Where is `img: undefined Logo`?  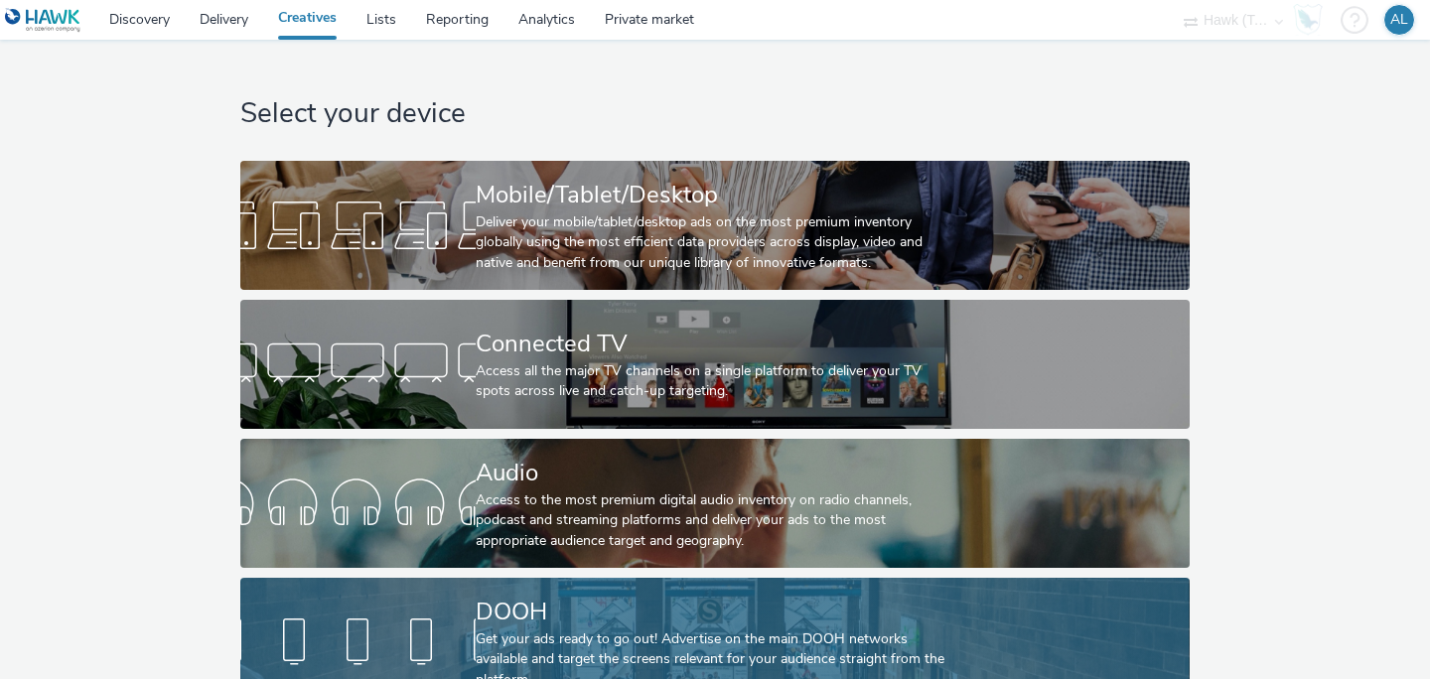
img: undefined Logo is located at coordinates (43, 20).